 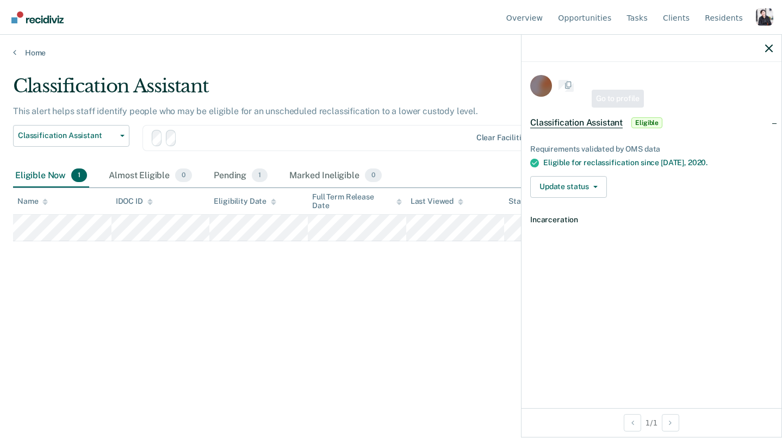 I want to click on div: Status, so click(x=520, y=201).